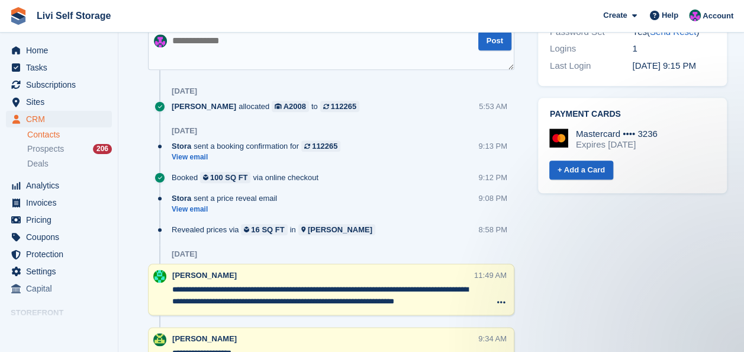 The width and height of the screenshot is (744, 352). What do you see at coordinates (38, 163) in the screenshot?
I see `span: Deals` at bounding box center [38, 163].